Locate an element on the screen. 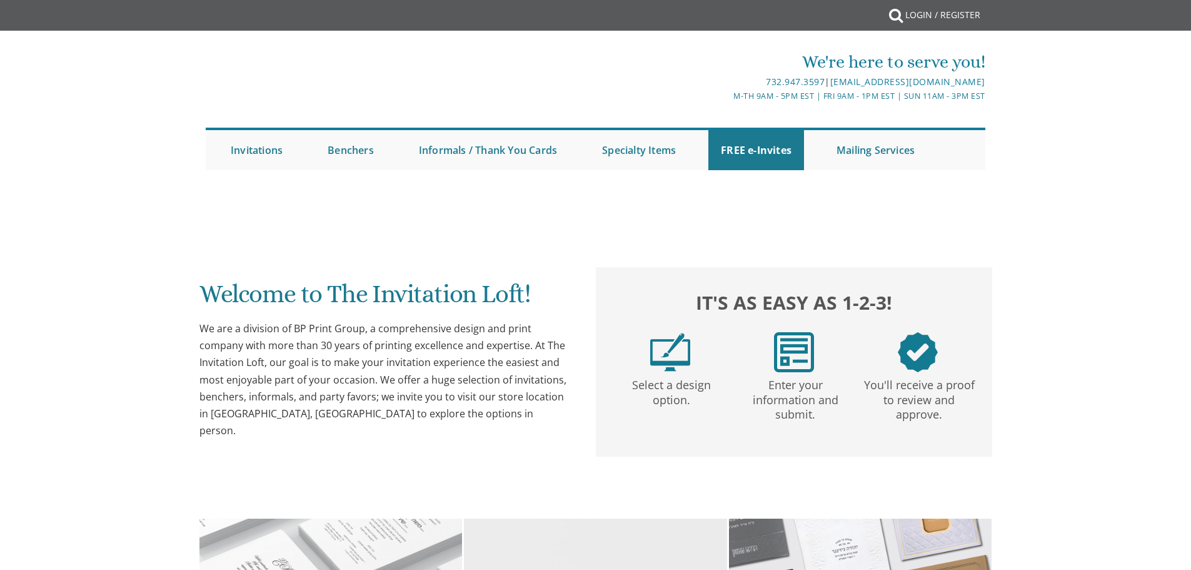  img: step2.png is located at coordinates (794, 352).